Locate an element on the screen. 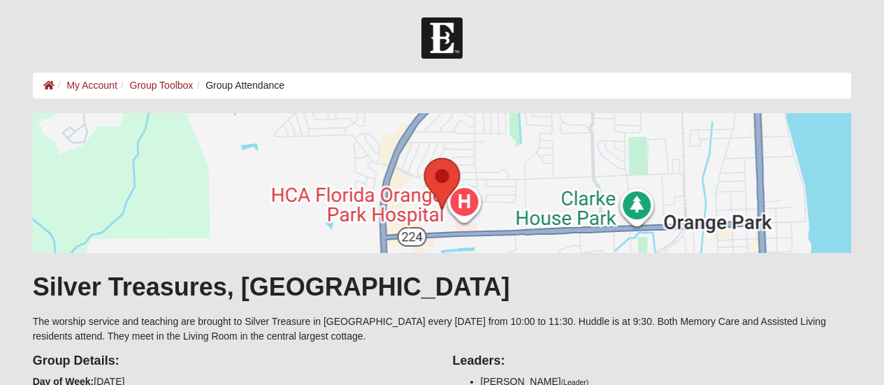  a: My Account is located at coordinates (92, 85).